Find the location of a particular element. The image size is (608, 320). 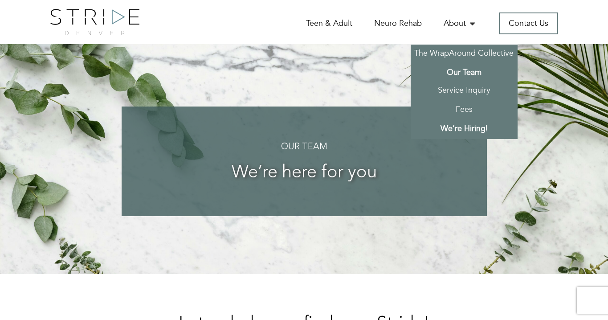

a: Service Inquiry is located at coordinates (464, 91).